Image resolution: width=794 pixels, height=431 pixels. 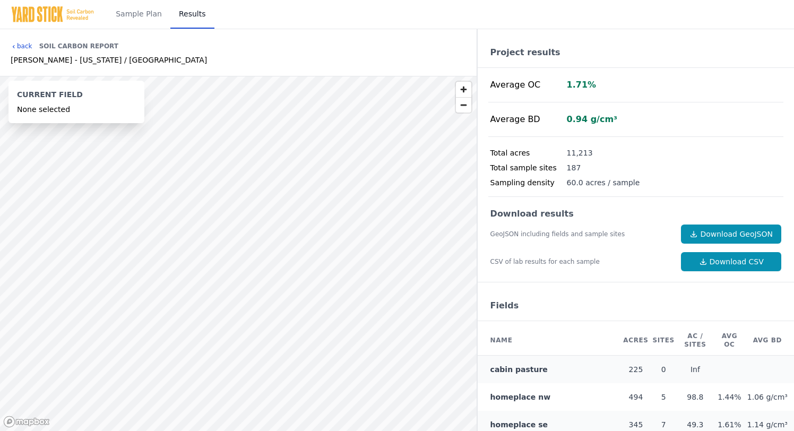 I want to click on td: 0, so click(x=663, y=369).